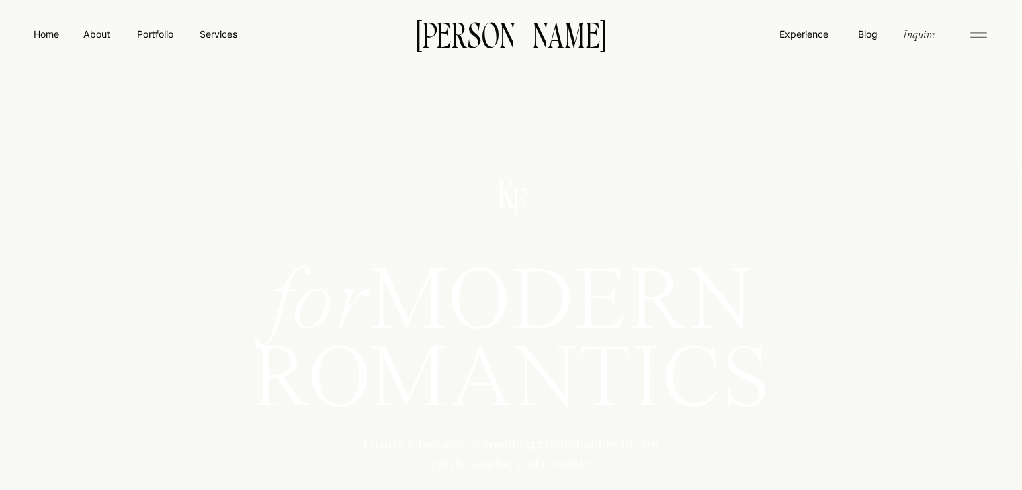 Image resolution: width=1022 pixels, height=490 pixels. Describe the element at coordinates (155, 34) in the screenshot. I see `a: Portfolio` at that location.